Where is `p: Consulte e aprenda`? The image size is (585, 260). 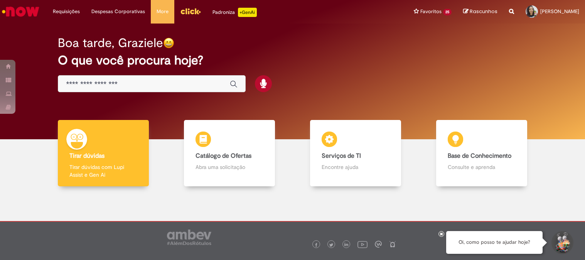
p: Consulte e aprenda is located at coordinates (482, 167).